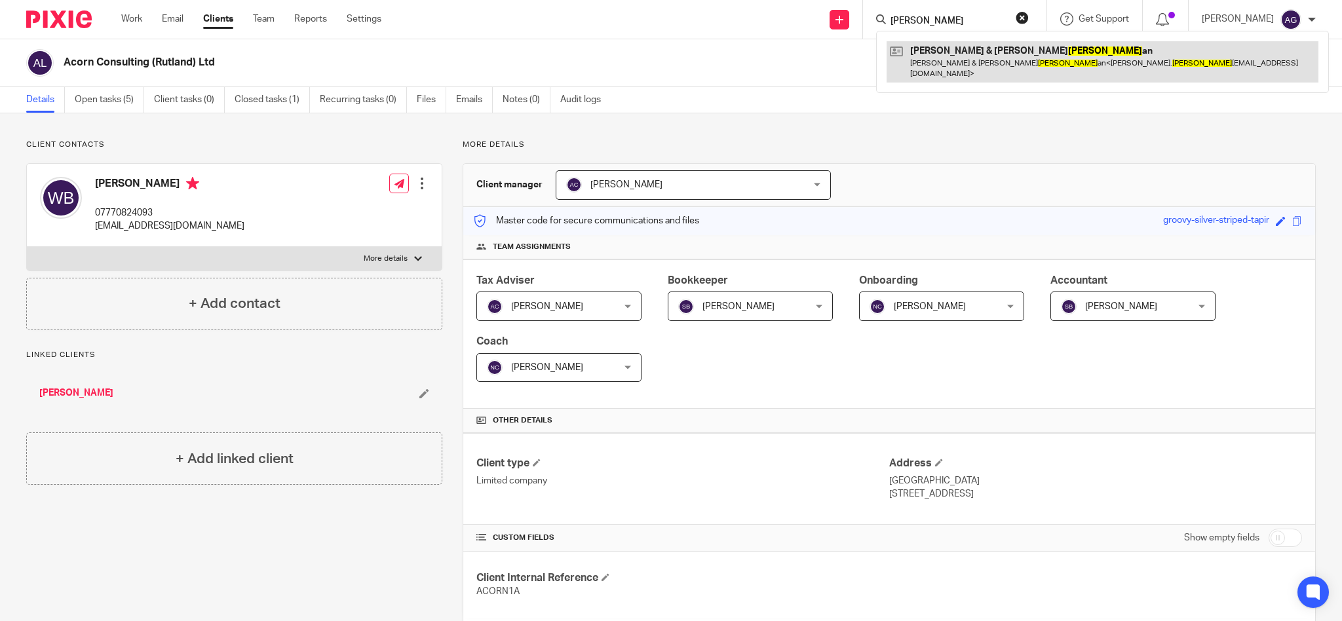 Image resolution: width=1342 pixels, height=621 pixels. I want to click on a: Closed tasks (1), so click(272, 100).